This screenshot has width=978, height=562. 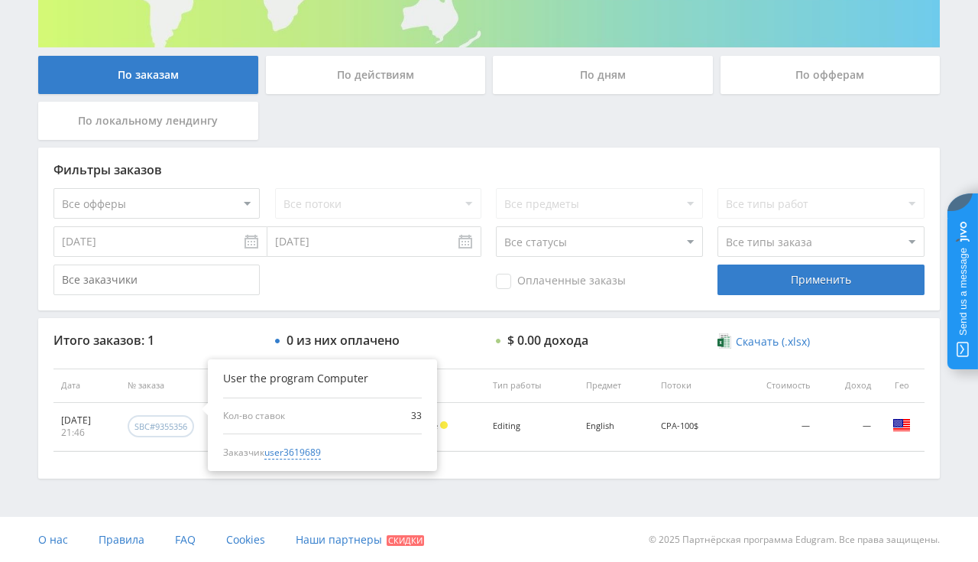 I want to click on div: 0 из них оплачено, so click(x=343, y=340).